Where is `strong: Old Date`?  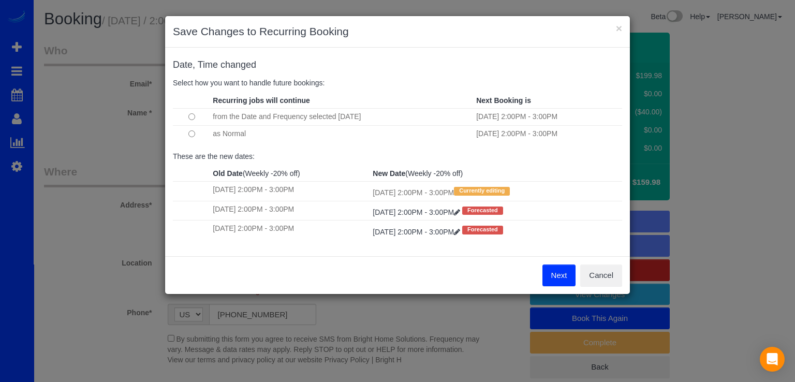 strong: Old Date is located at coordinates (228, 173).